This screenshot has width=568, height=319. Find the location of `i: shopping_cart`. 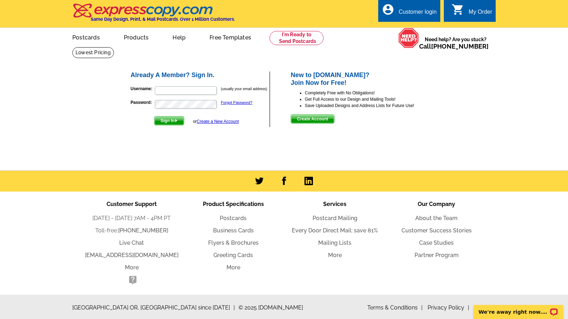

i: shopping_cart is located at coordinates (458, 10).